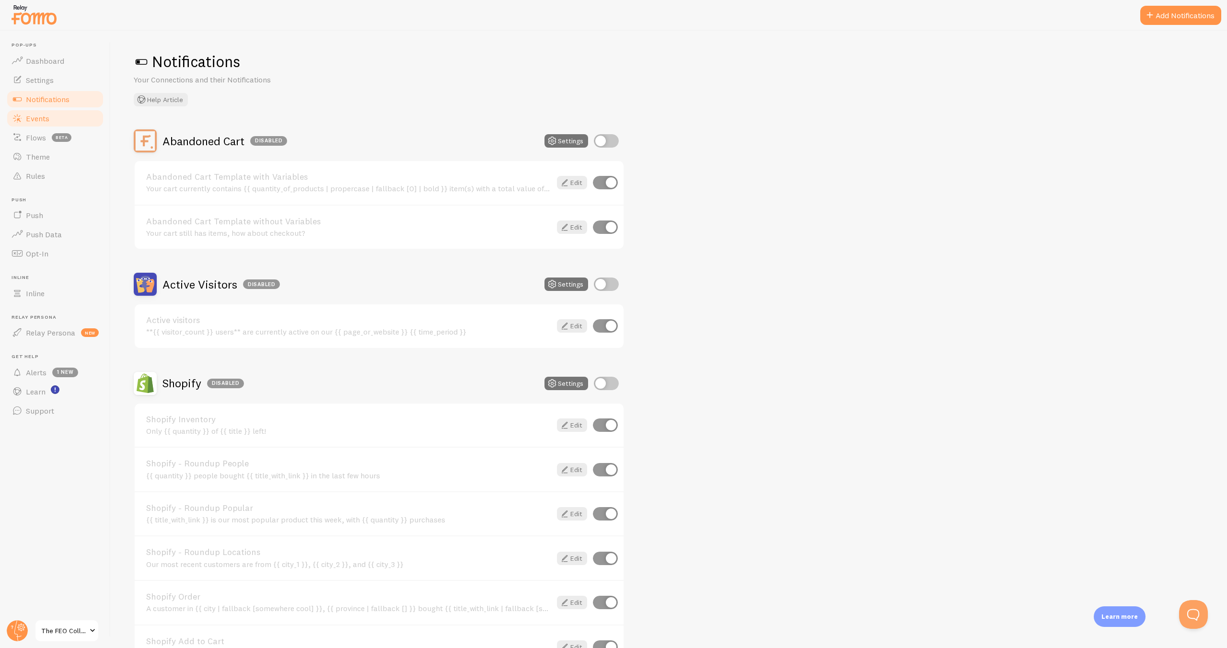 This screenshot has height=648, width=1227. Describe the element at coordinates (348, 221) in the screenshot. I see `a: Abandoned Cart Template without Variables` at that location.